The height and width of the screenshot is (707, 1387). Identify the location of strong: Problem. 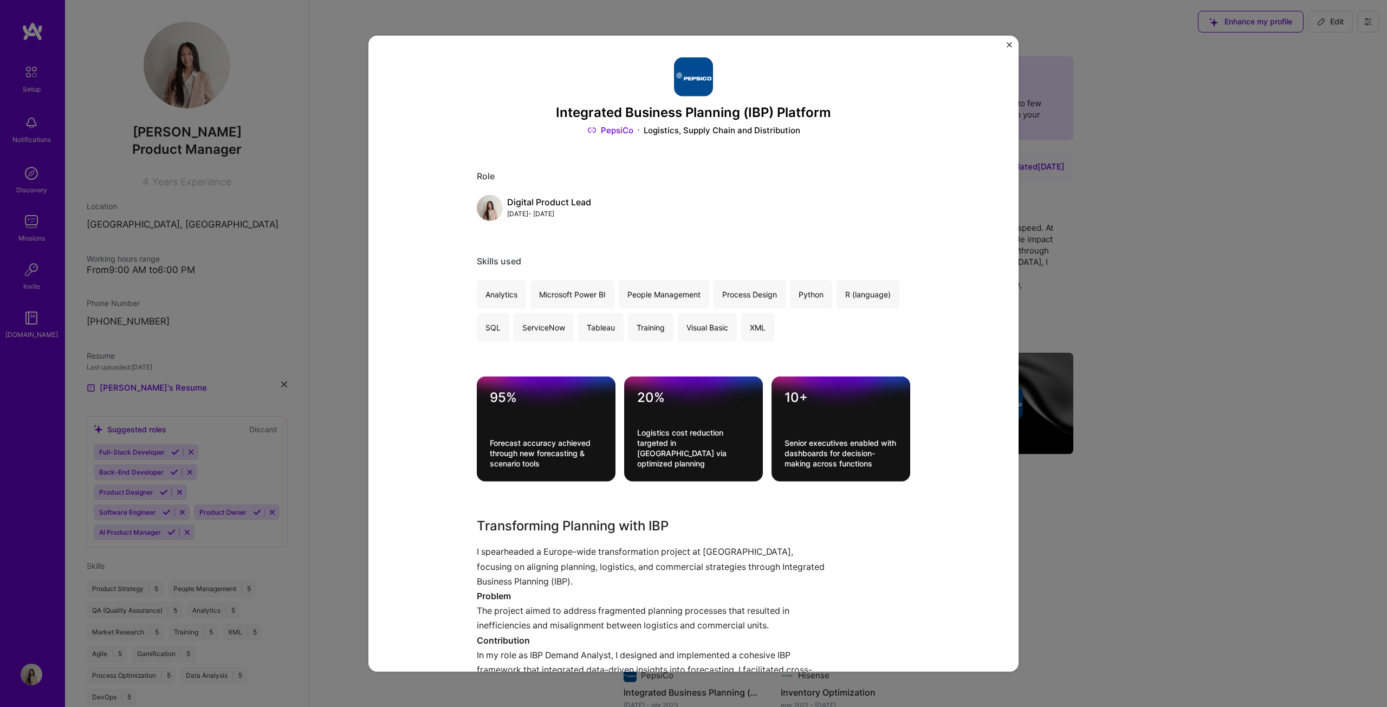
(493, 596).